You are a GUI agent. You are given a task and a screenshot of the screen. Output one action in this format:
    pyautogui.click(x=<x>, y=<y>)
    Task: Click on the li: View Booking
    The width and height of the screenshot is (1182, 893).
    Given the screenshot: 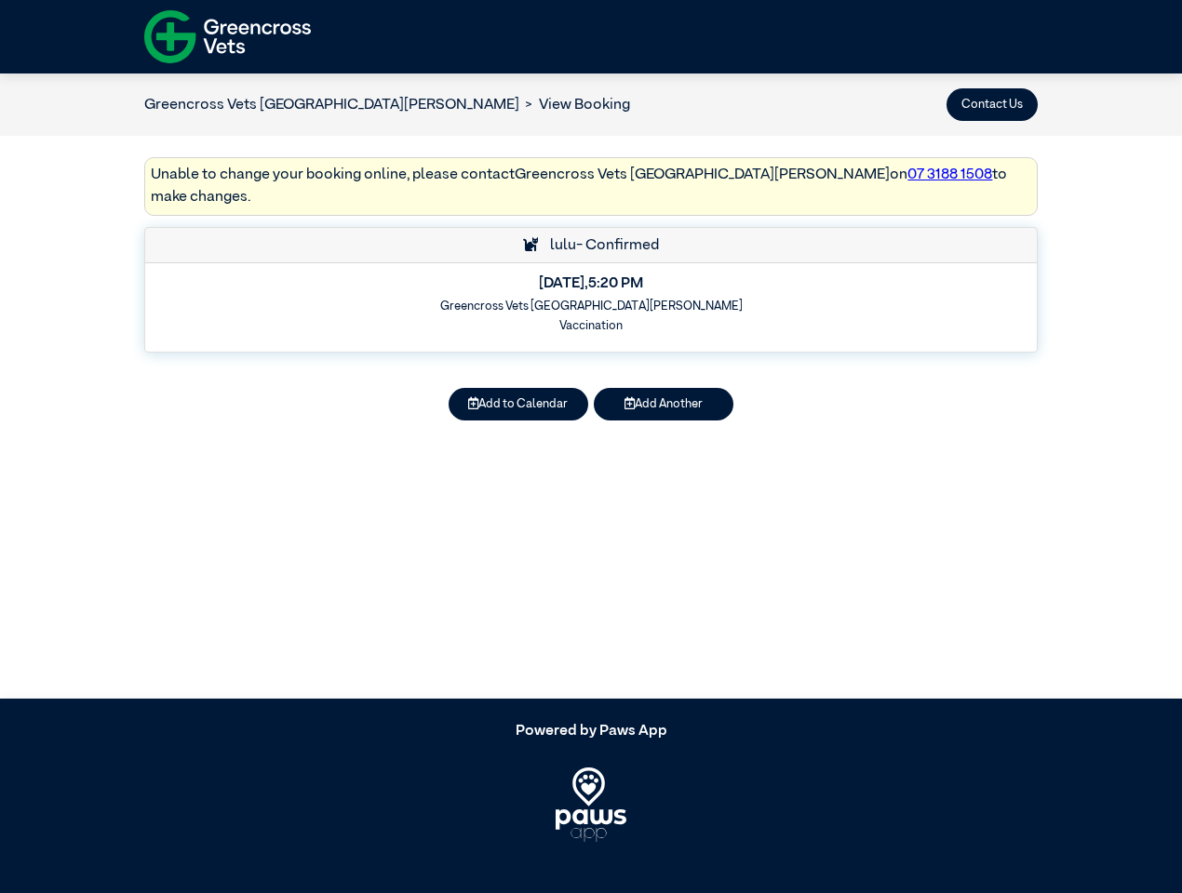 What is the action you would take?
    pyautogui.click(x=574, y=105)
    